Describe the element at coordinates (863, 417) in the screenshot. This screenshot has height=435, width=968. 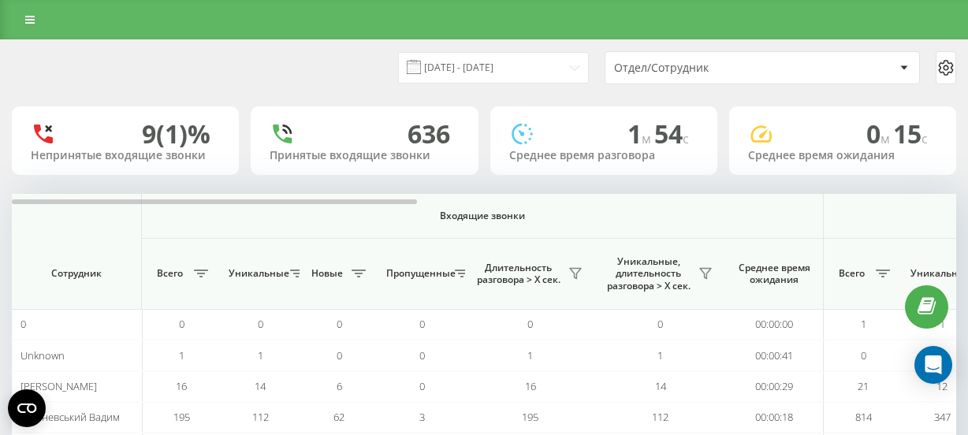
I see `span: 814` at that location.